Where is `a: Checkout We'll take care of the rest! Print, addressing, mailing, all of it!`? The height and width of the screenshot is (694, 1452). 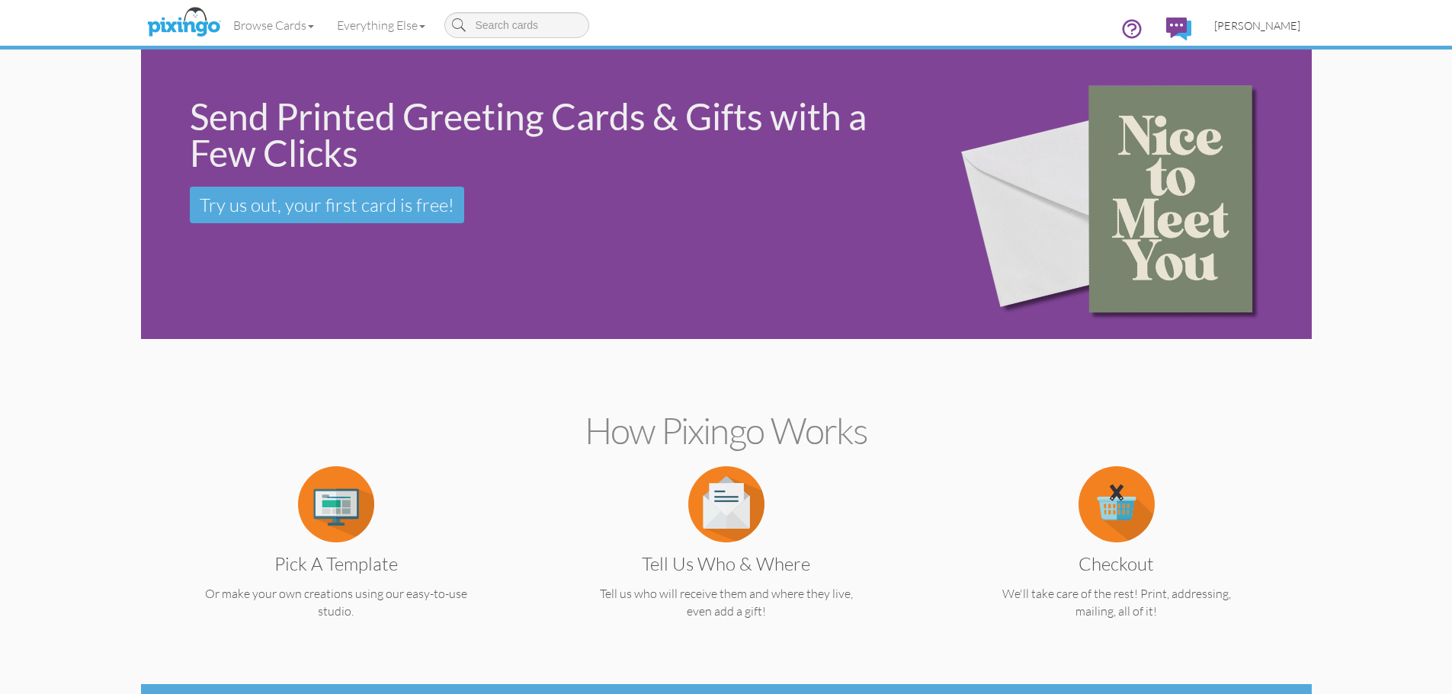 a: Checkout We'll take care of the rest! Print, addressing, mailing, all of it! is located at coordinates (1116, 558).